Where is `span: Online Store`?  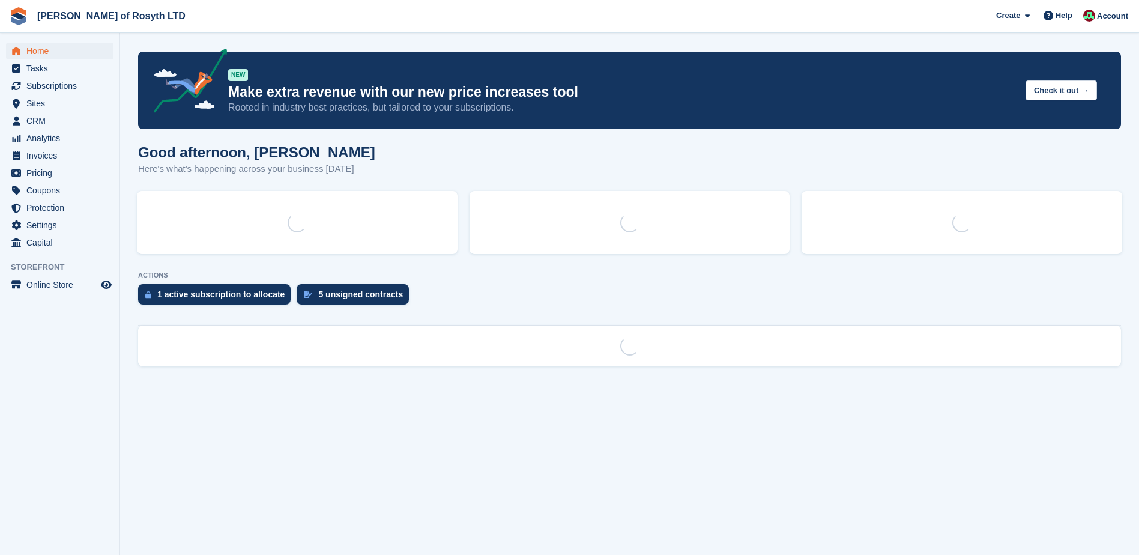 span: Online Store is located at coordinates (62, 285).